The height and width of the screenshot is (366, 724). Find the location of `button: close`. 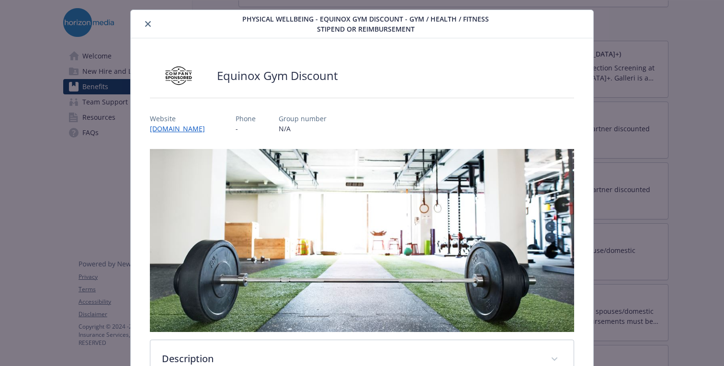

button: close is located at coordinates (148, 24).